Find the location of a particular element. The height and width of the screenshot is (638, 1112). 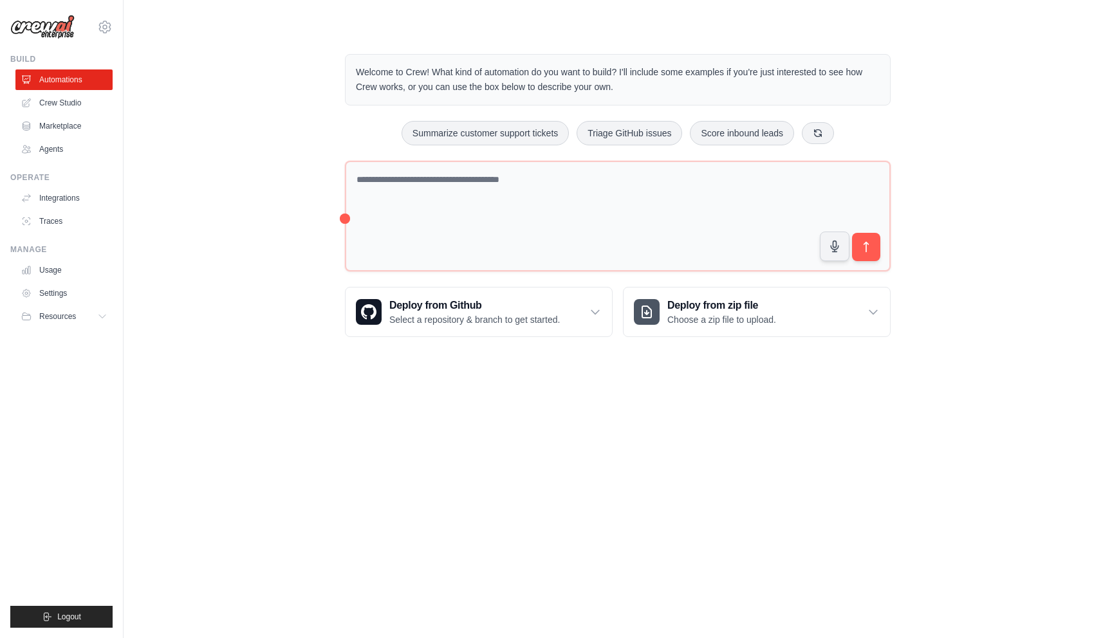

a: Crew Studio is located at coordinates (64, 103).